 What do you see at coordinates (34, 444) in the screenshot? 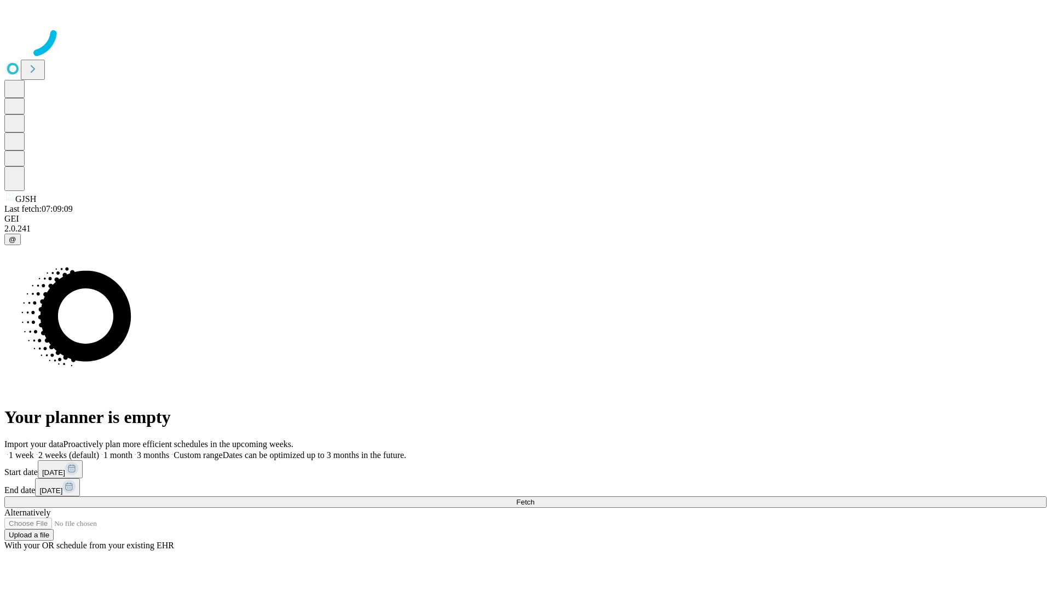
I see `span: Import your data` at bounding box center [34, 444].